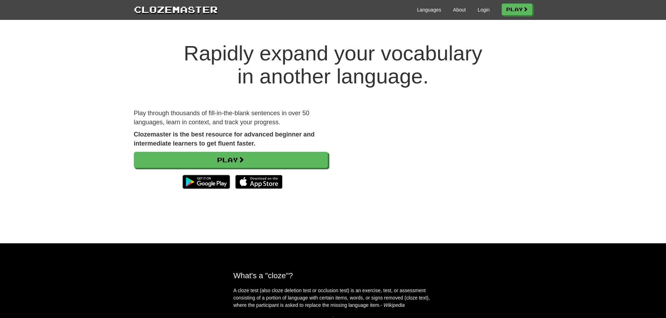 Image resolution: width=666 pixels, height=318 pixels. I want to click on strong: Clozemaster is the best resource for advanced beginner and intermediate learners to get fluent fa..., so click(224, 139).